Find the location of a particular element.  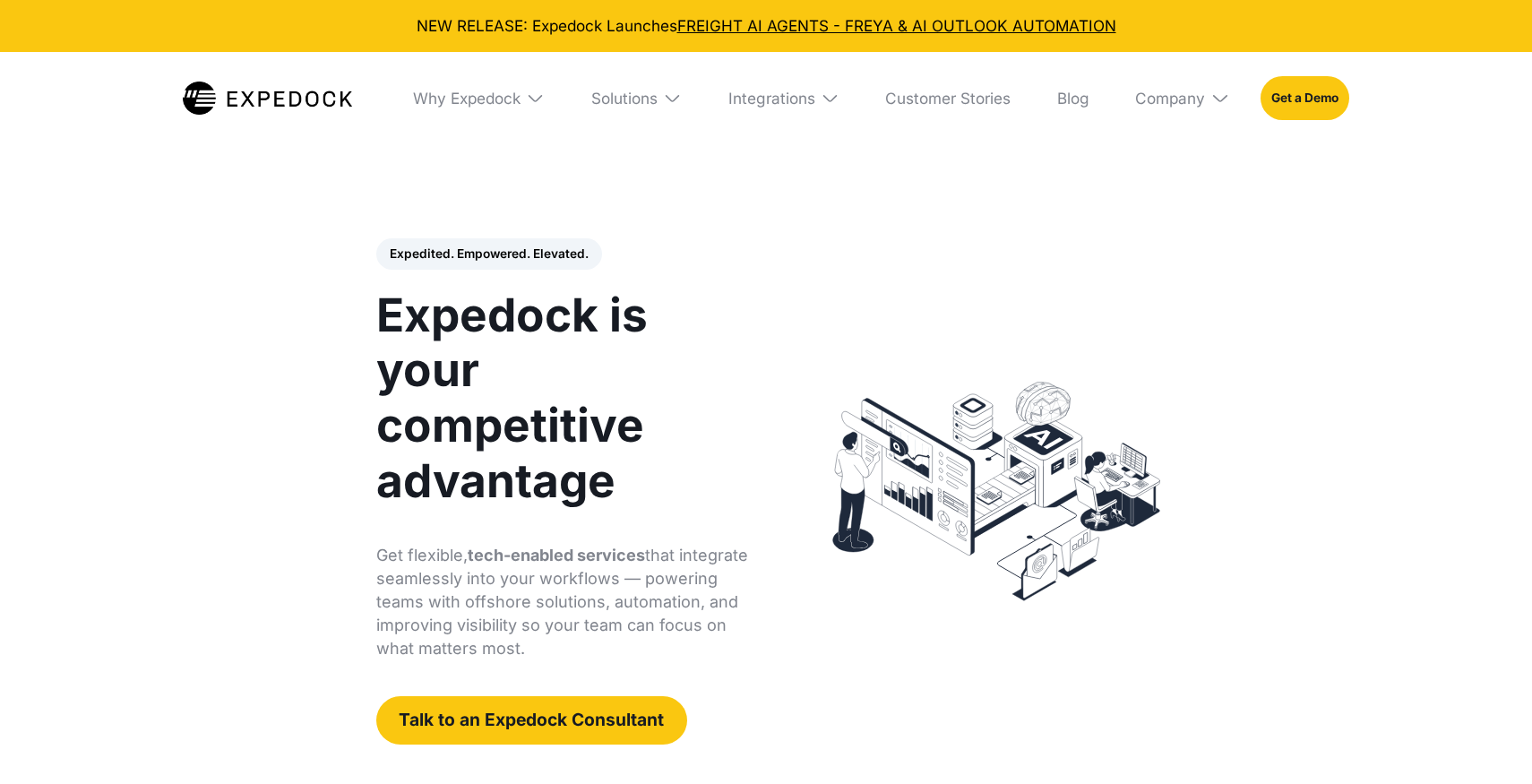

strong: tech-enabled services is located at coordinates (556, 554).